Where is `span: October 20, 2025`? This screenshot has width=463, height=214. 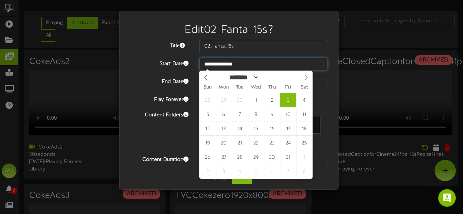
span: October 20, 2025 is located at coordinates (224, 143).